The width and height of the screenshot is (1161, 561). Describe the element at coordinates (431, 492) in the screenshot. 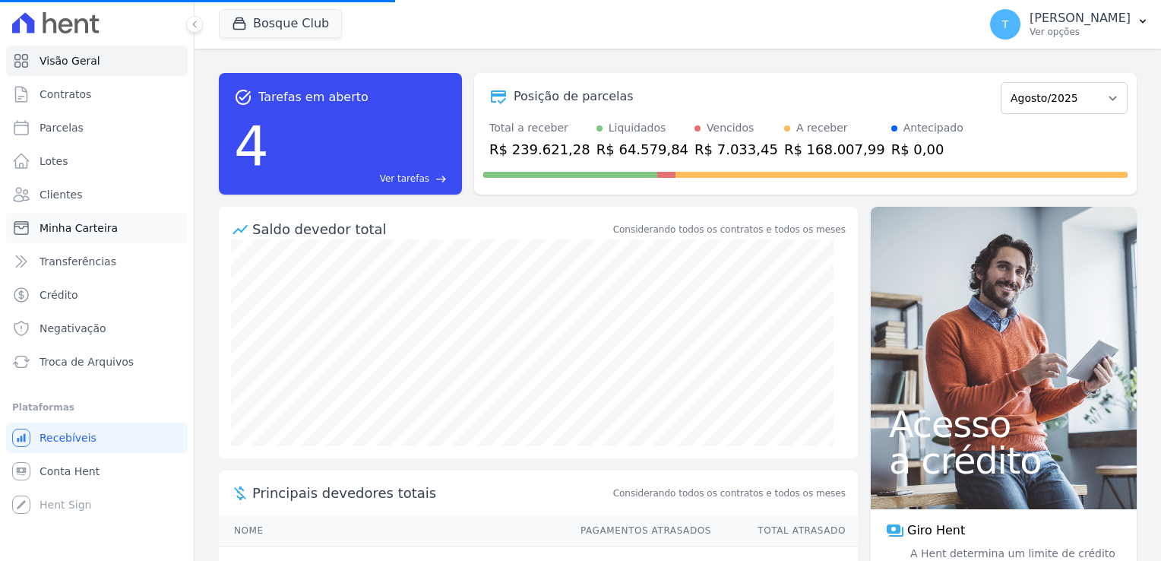

I see `span: Principais devedores totais` at that location.